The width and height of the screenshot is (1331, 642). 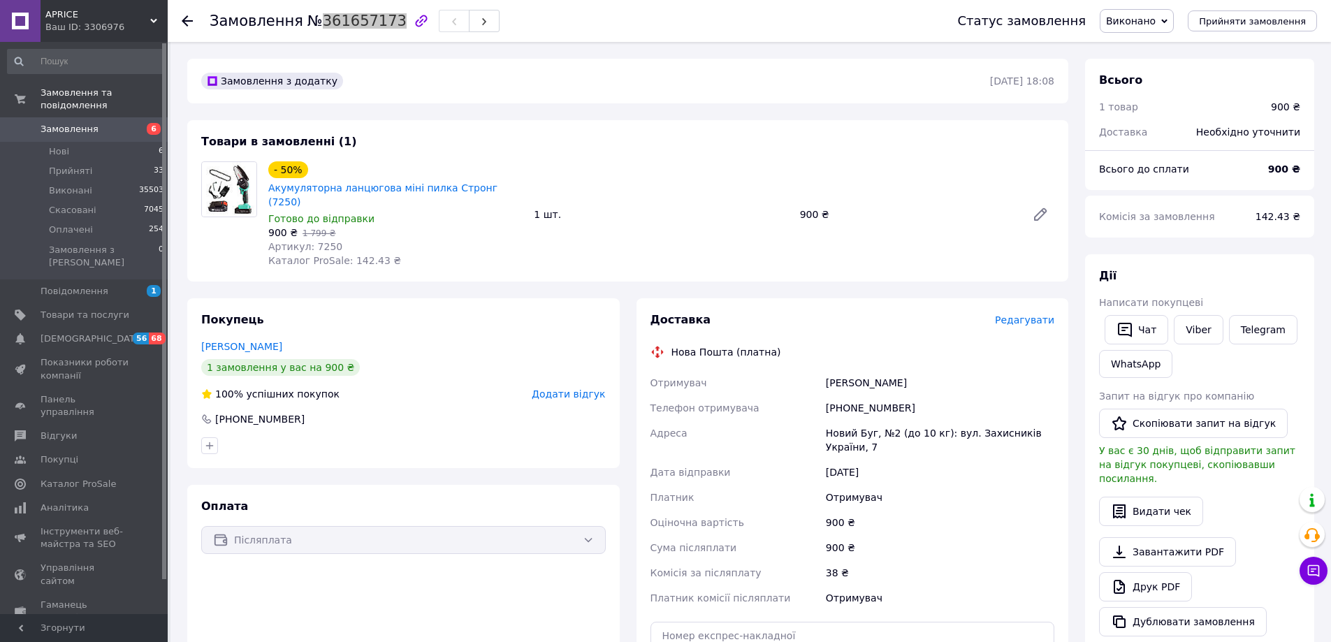 What do you see at coordinates (672, 497) in the screenshot?
I see `span: Платник` at bounding box center [672, 497].